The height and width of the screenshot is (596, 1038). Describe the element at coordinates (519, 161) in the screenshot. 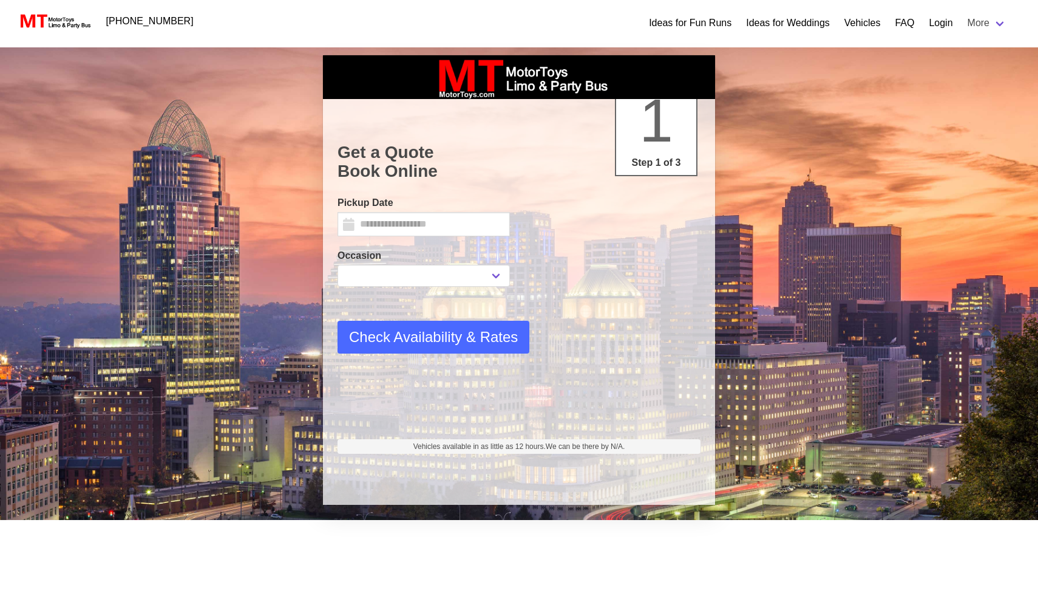

I see `h1: Get a Quote Book Online` at that location.